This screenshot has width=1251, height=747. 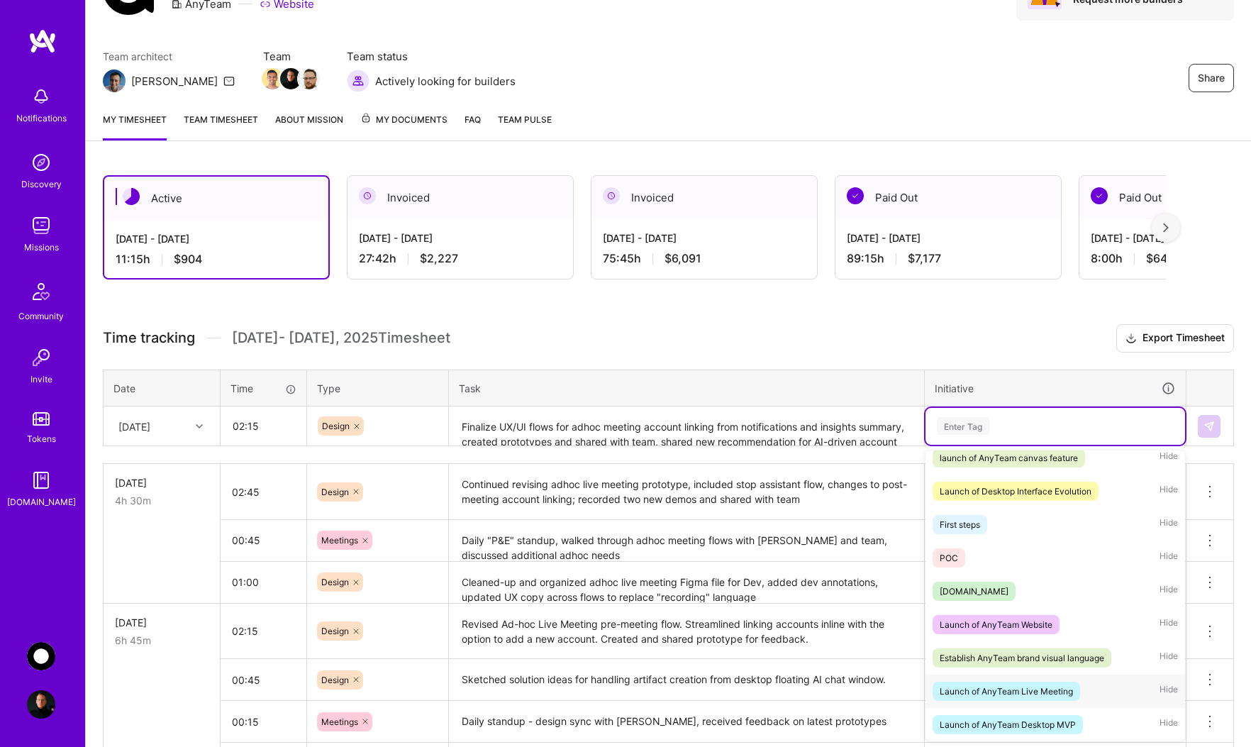 What do you see at coordinates (1056, 388) in the screenshot?
I see `div: Initiative` at bounding box center [1056, 388].